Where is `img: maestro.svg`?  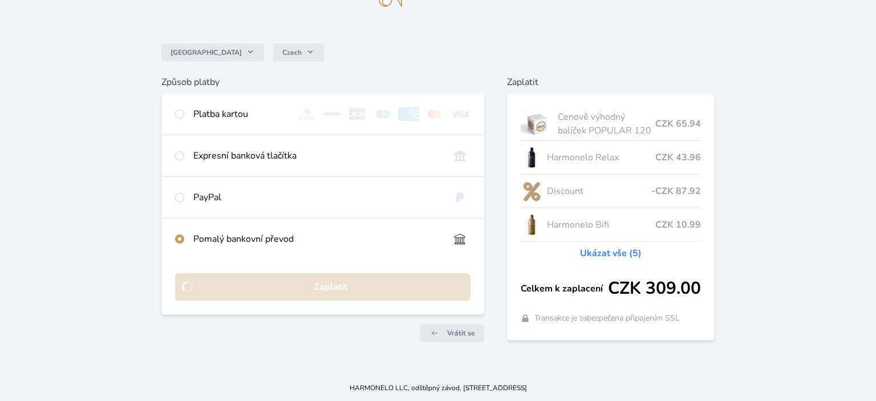
img: maestro.svg is located at coordinates (383, 114).